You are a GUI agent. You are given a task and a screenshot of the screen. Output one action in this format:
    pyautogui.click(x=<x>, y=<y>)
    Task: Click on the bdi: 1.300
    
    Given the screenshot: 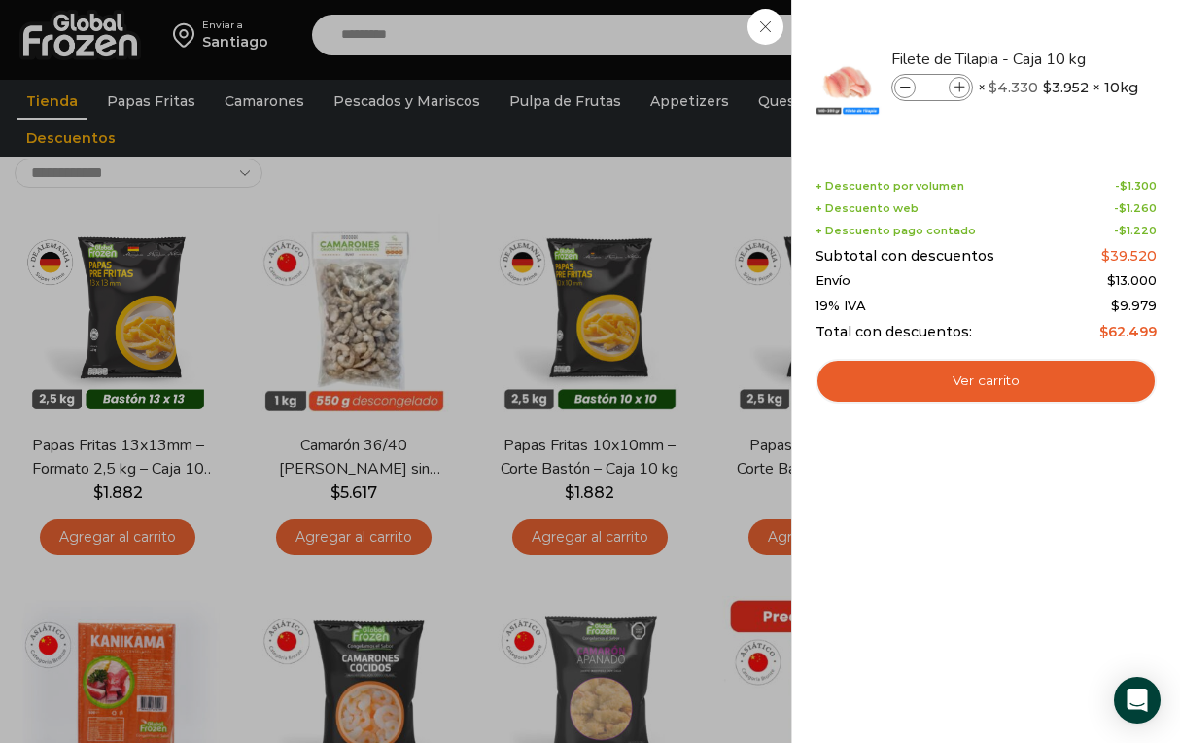 What is the action you would take?
    pyautogui.click(x=1138, y=186)
    